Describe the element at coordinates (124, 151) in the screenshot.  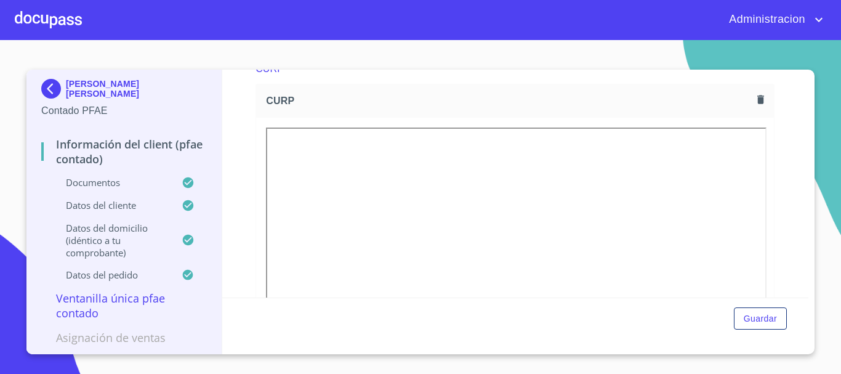
I see `p: Información del Client (PFAE contado)` at that location.